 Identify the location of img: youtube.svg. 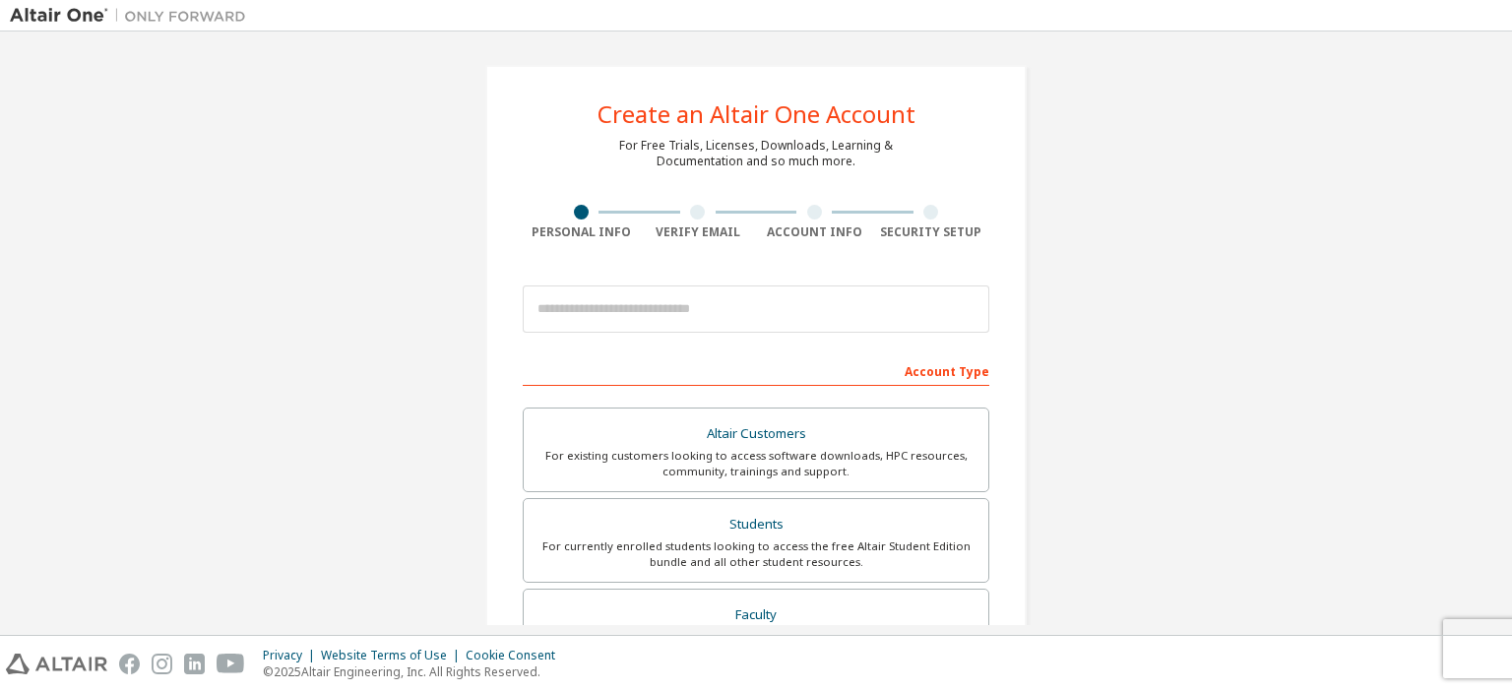
(230, 663).